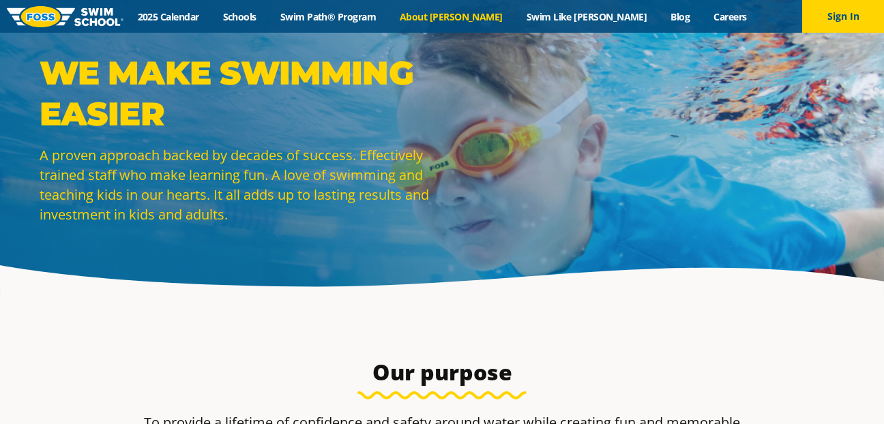  What do you see at coordinates (327, 16) in the screenshot?
I see `a: Swim Path® Program` at bounding box center [327, 16].